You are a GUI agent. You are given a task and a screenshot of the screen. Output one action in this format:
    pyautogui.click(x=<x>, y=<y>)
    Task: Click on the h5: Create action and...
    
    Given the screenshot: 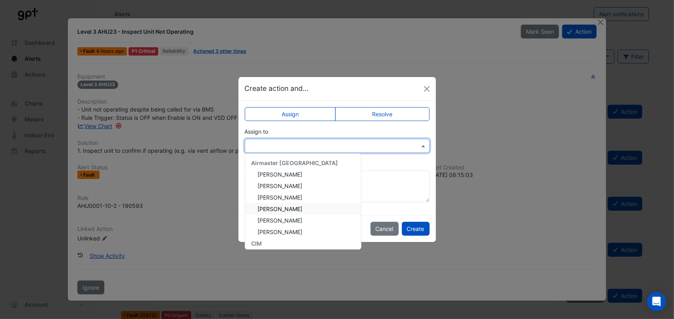 What is the action you would take?
    pyautogui.click(x=277, y=88)
    